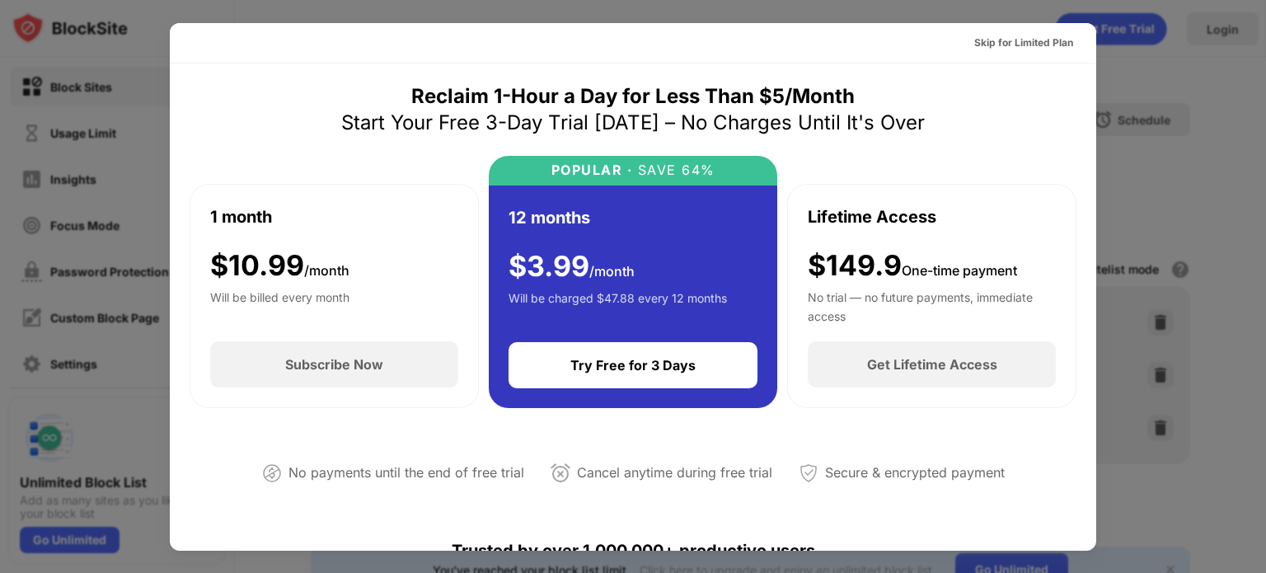  What do you see at coordinates (279, 305) in the screenshot?
I see `div: Will be billed every month` at bounding box center [279, 305].